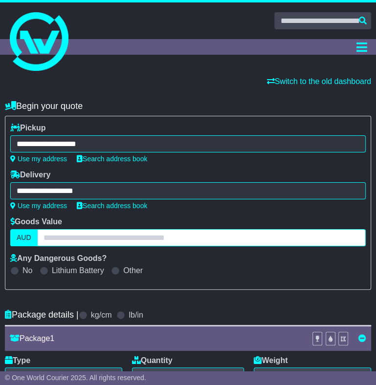 The height and width of the screenshot is (385, 376). What do you see at coordinates (18, 360) in the screenshot?
I see `label: Type` at bounding box center [18, 360].